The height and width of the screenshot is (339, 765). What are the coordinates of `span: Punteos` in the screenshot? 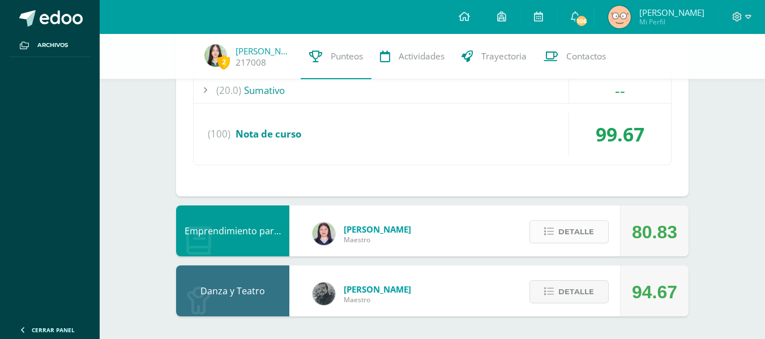 It's located at (347, 56).